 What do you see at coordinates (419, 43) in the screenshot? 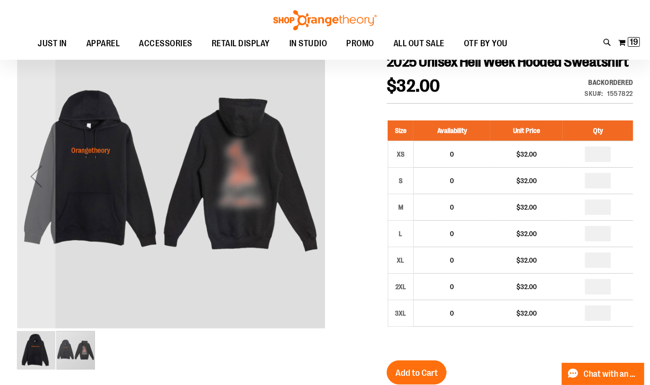
I see `span: ALL OUT SALE` at bounding box center [419, 43].